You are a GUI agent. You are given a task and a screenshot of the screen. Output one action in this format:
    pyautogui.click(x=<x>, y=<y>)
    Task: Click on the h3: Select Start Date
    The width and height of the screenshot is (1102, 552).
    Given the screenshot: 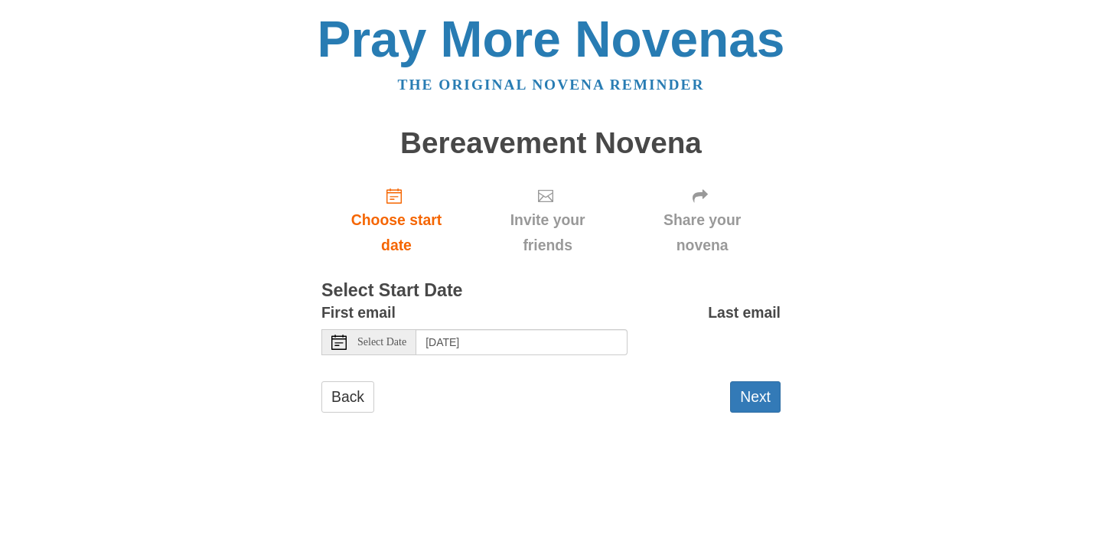 What is the action you would take?
    pyautogui.click(x=551, y=291)
    